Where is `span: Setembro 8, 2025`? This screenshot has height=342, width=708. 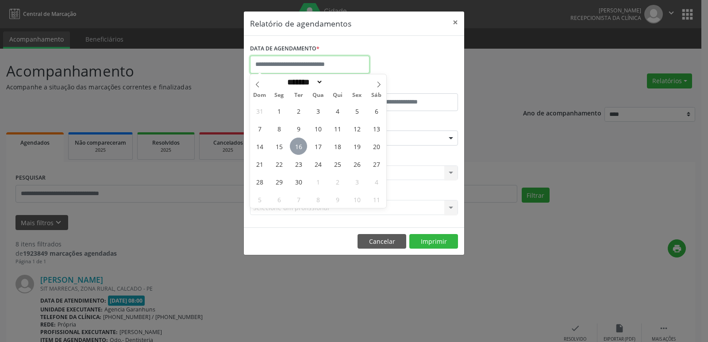 span: Setembro 8, 2025 is located at coordinates (279, 128).